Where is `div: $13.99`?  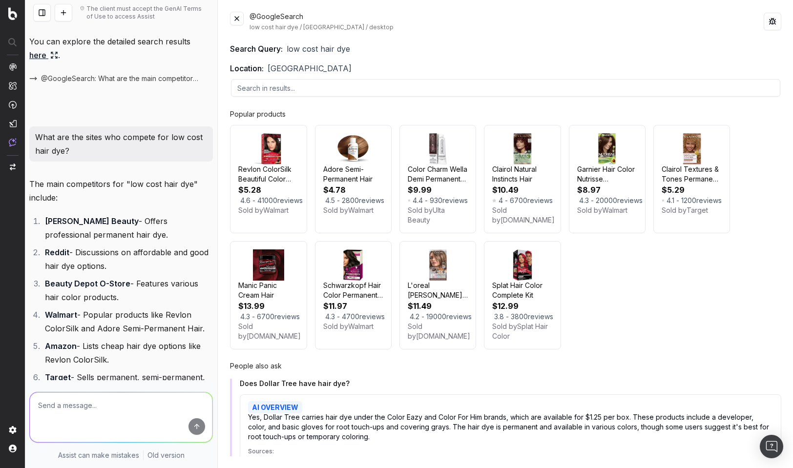 div: $13.99 is located at coordinates (268, 306).